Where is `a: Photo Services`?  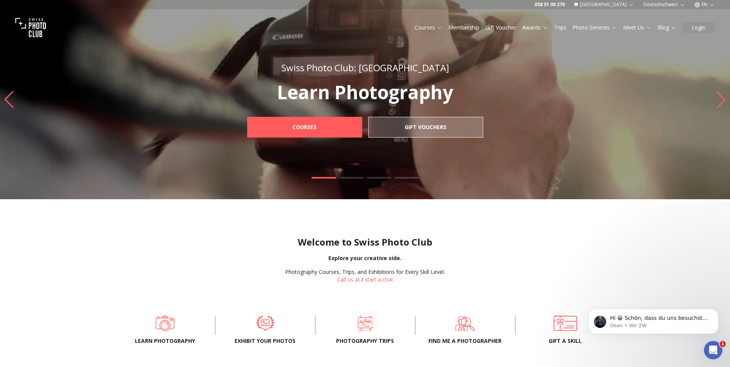
a: Photo Services is located at coordinates (594, 28).